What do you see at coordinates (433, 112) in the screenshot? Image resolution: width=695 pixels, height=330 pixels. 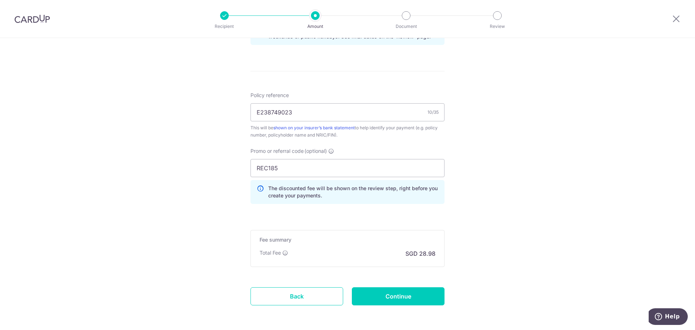 I see `div: 10/35` at bounding box center [433, 112].